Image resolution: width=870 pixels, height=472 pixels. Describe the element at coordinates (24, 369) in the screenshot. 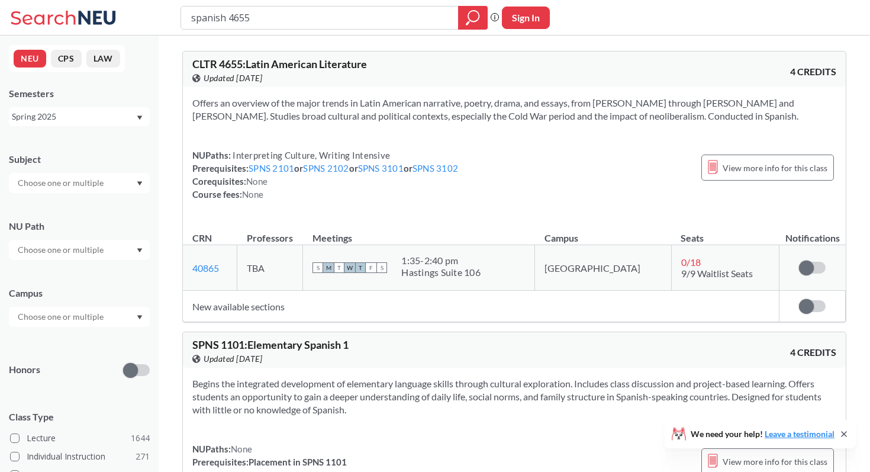

I see `p: Honors` at that location.